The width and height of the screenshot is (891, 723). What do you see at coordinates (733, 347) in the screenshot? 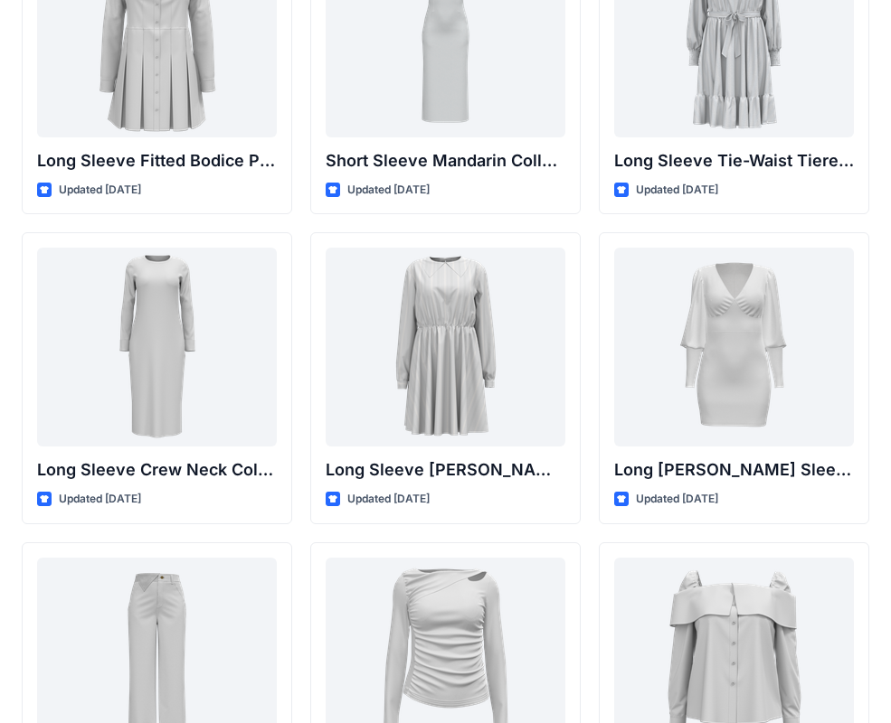
I see `a: Long Bishop Sleeve Ruched Mini Dress` at bounding box center [733, 347].